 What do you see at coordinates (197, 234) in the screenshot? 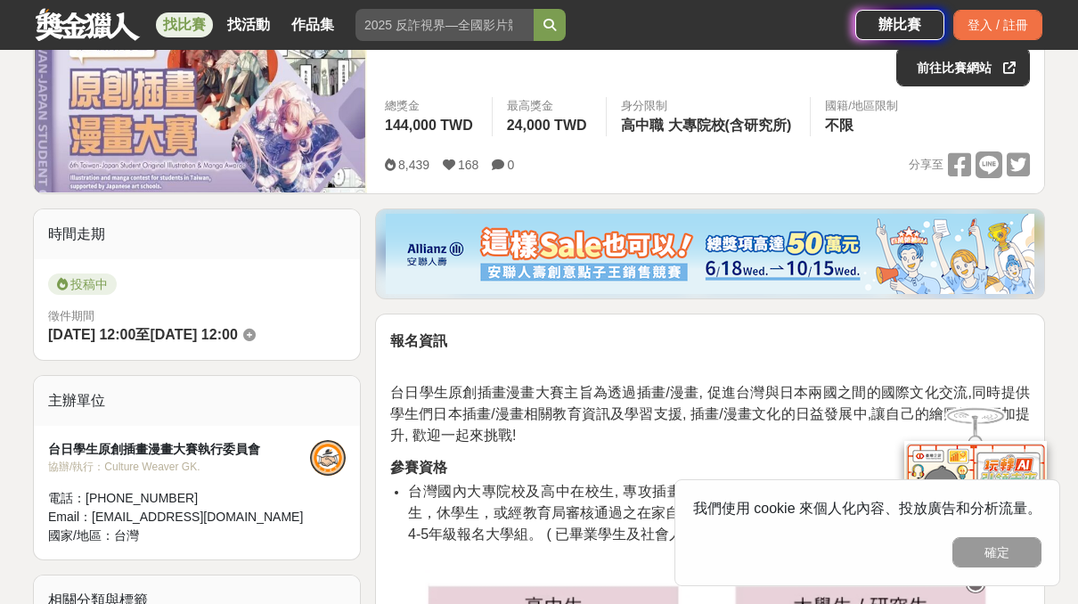
I see `div: 時間走期` at bounding box center [197, 234].